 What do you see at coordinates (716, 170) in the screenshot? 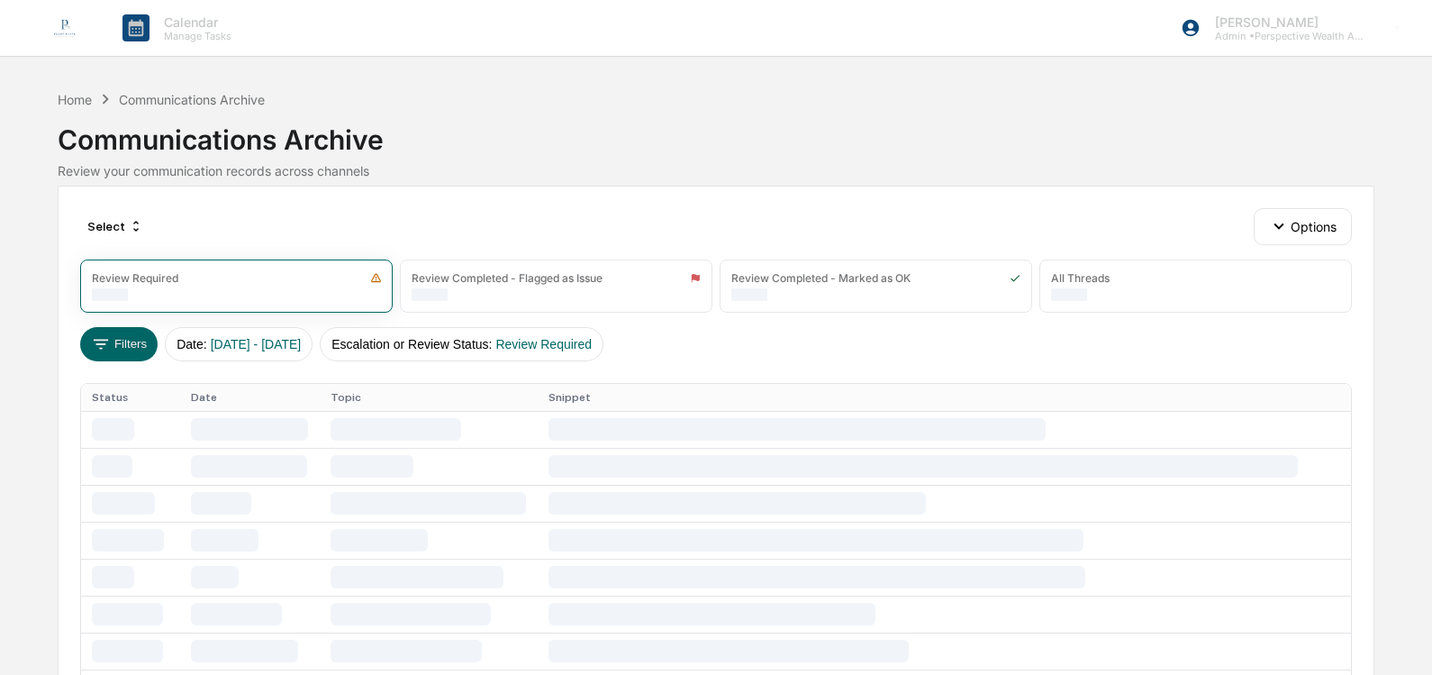
I see `div: Review your communication records across channels` at bounding box center [716, 170].